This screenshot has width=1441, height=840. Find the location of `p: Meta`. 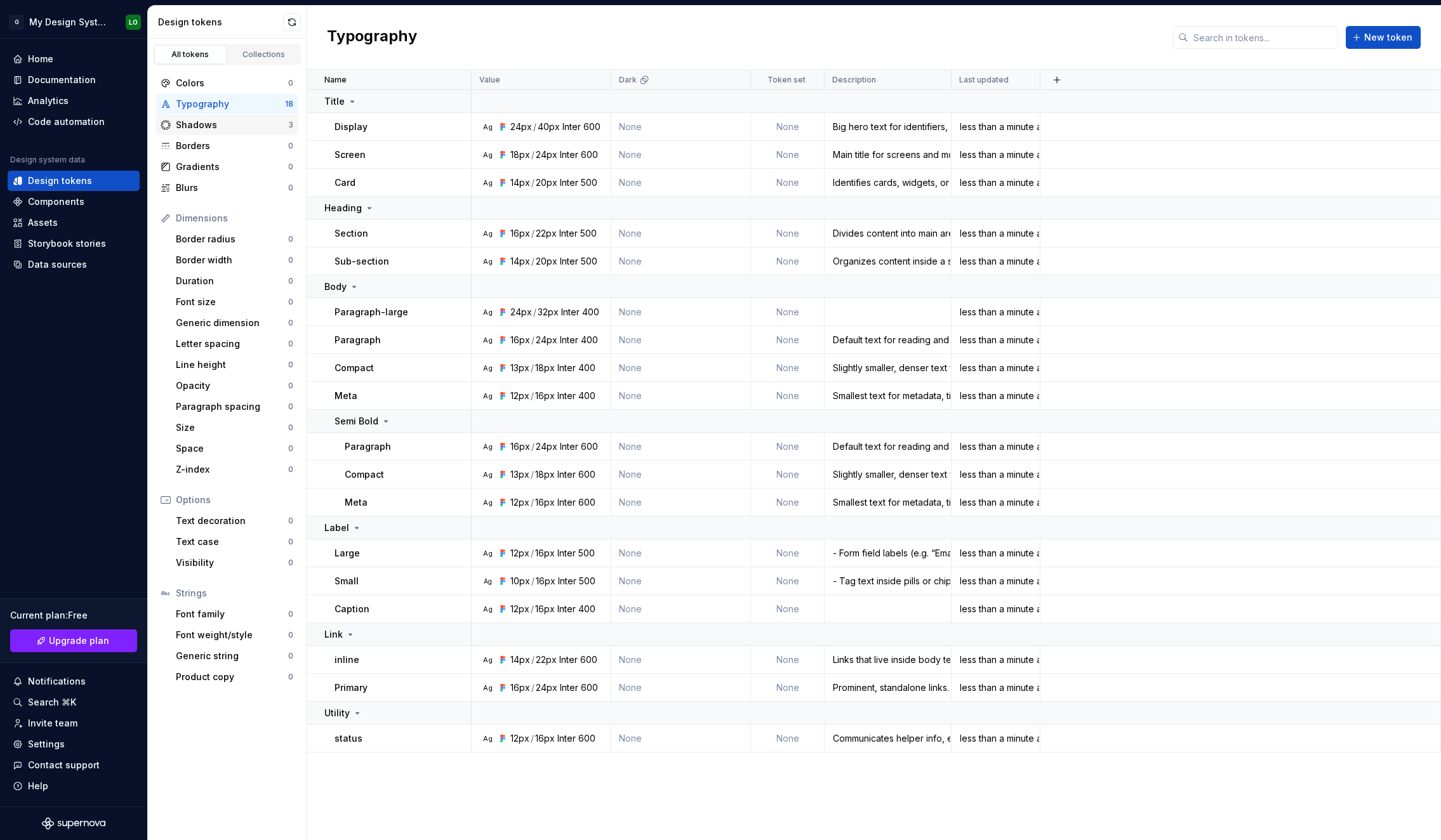

p: Meta is located at coordinates (346, 396).